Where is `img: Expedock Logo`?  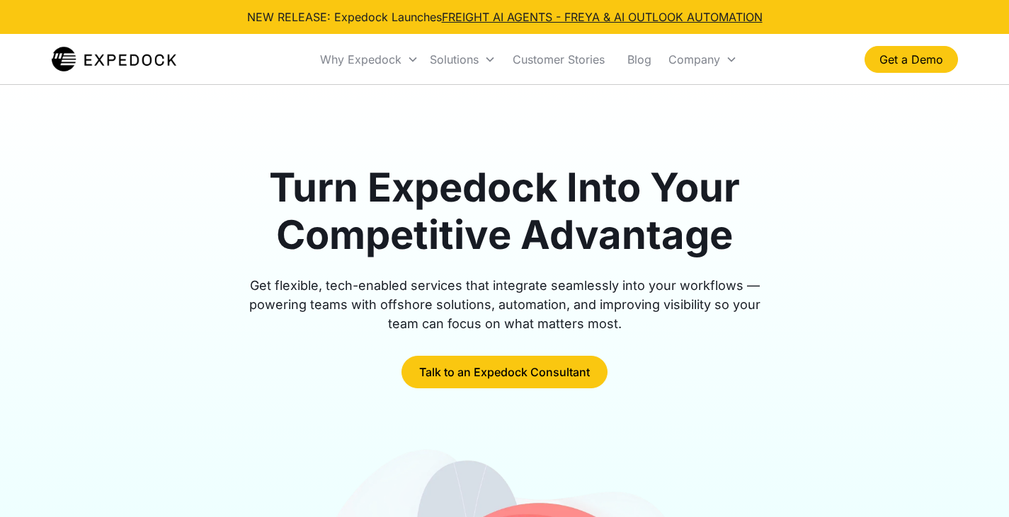 img: Expedock Logo is located at coordinates (114, 59).